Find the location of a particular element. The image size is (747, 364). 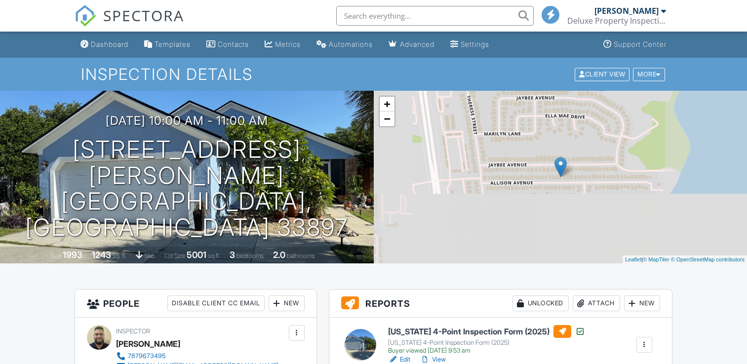

div: Unlocked is located at coordinates (541, 304).